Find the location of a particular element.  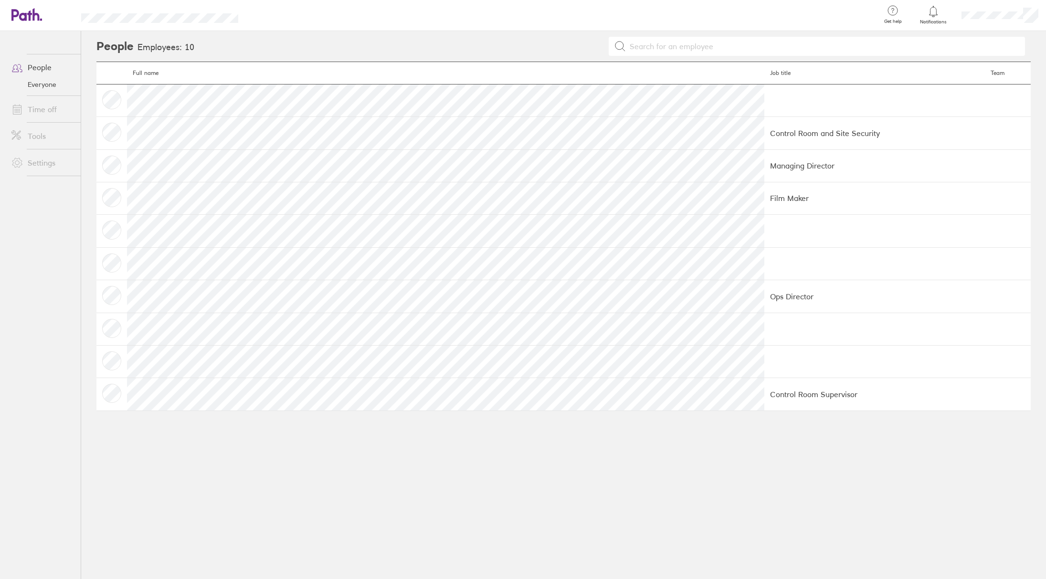

a: Settings is located at coordinates (42, 163).